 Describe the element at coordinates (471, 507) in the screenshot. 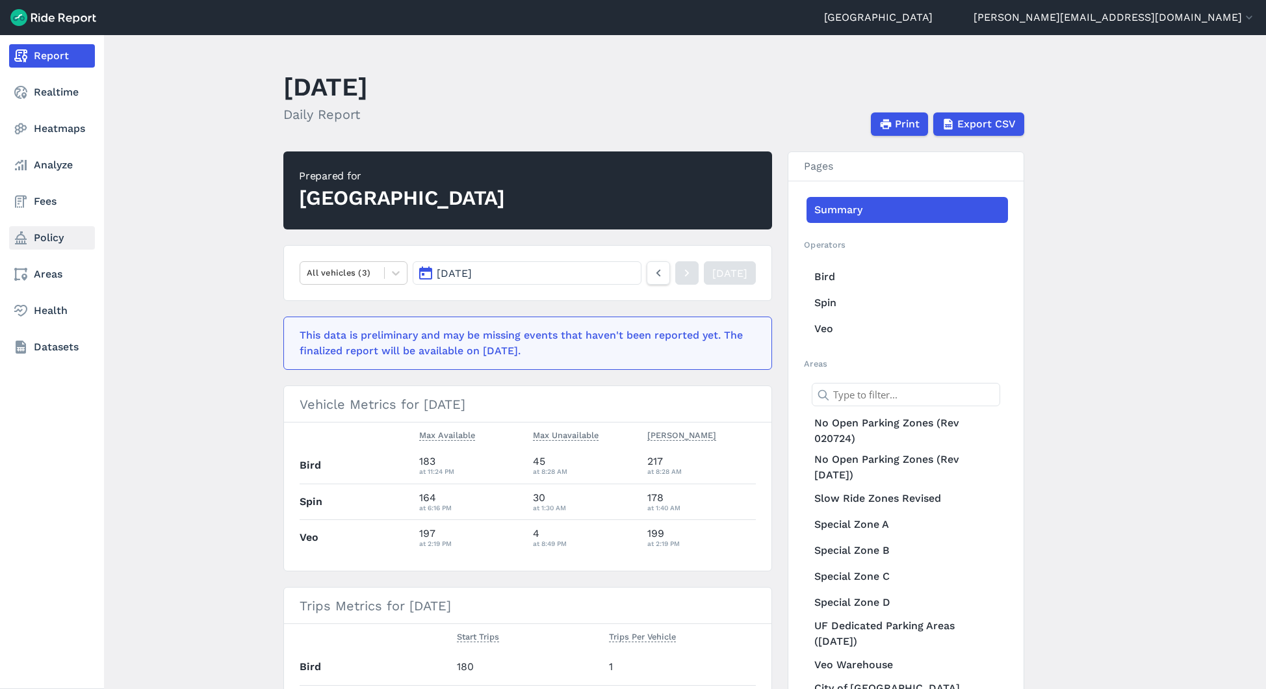

I see `div: at 6:16 PM` at that location.